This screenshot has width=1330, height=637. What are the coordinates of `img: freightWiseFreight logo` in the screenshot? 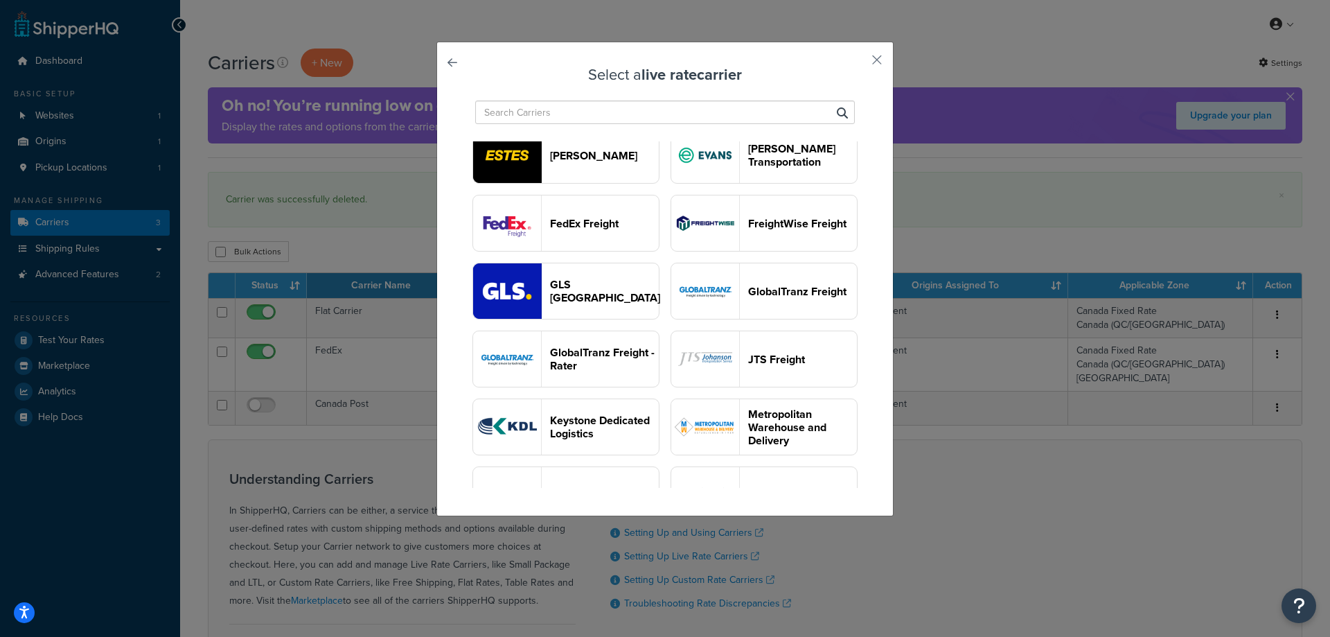 It's located at (705, 223).